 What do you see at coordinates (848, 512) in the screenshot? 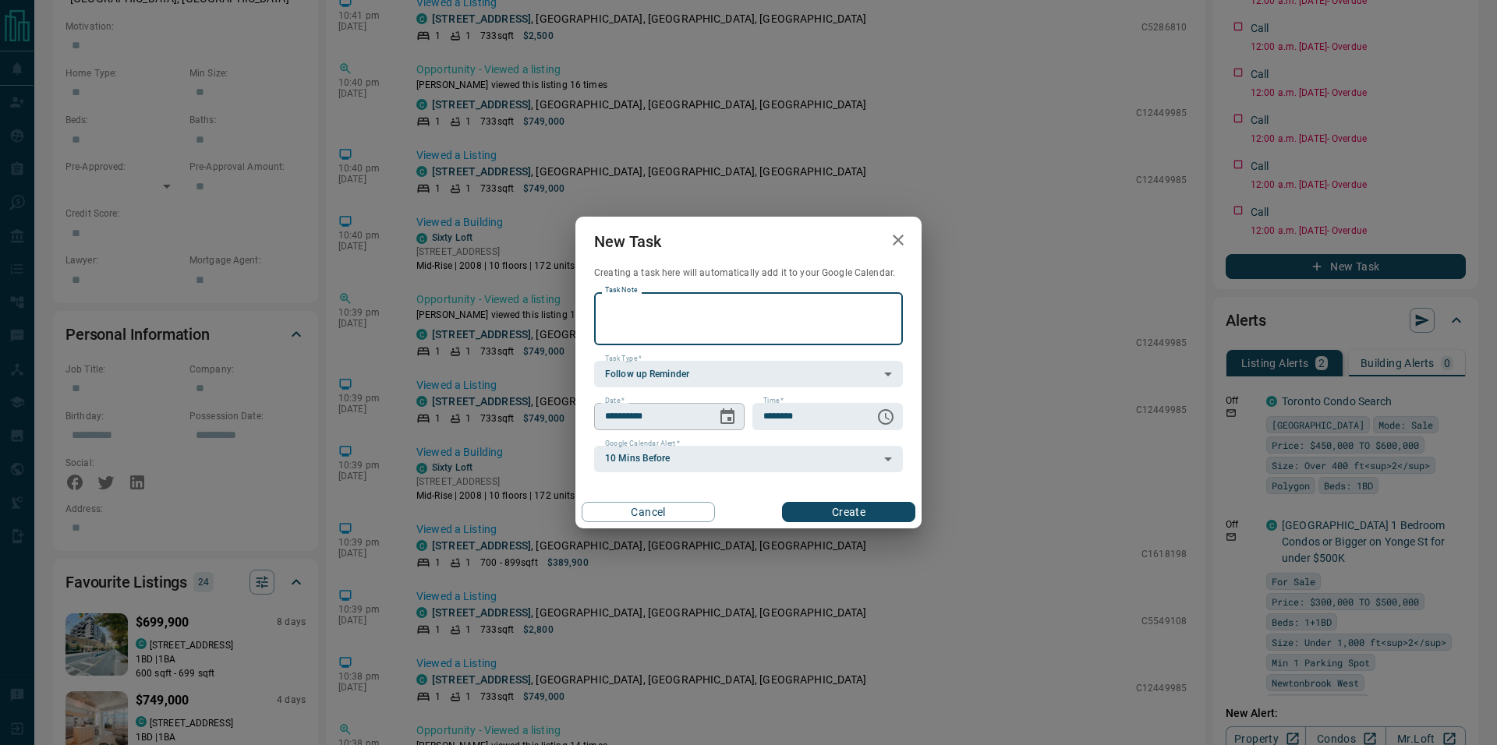
I see `button: Create` at bounding box center [848, 512].